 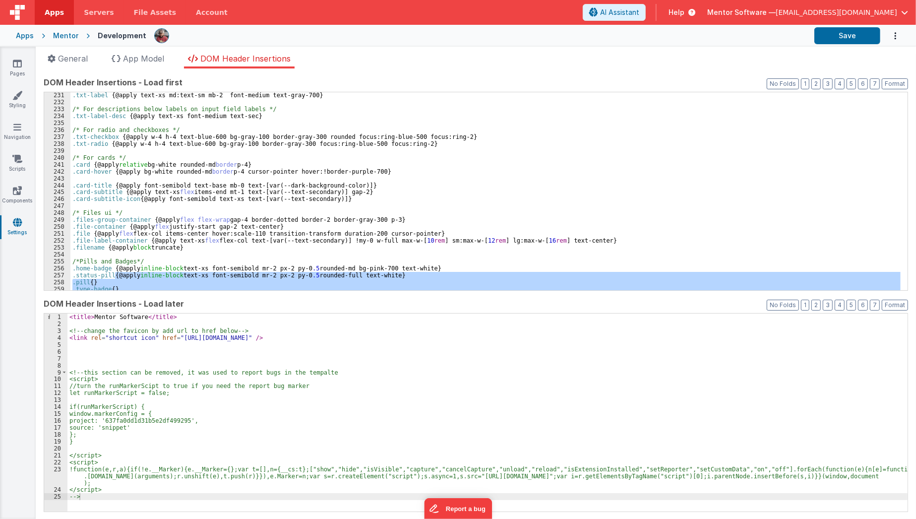 What do you see at coordinates (65, 36) in the screenshot?
I see `div: Mentor` at bounding box center [65, 36].